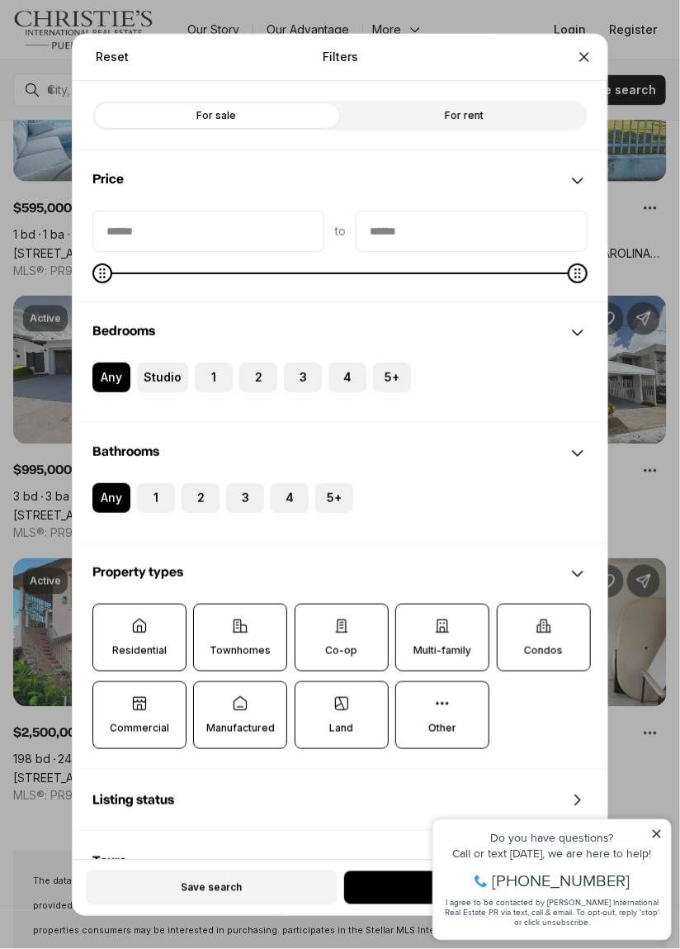  I want to click on p: Other, so click(443, 728).